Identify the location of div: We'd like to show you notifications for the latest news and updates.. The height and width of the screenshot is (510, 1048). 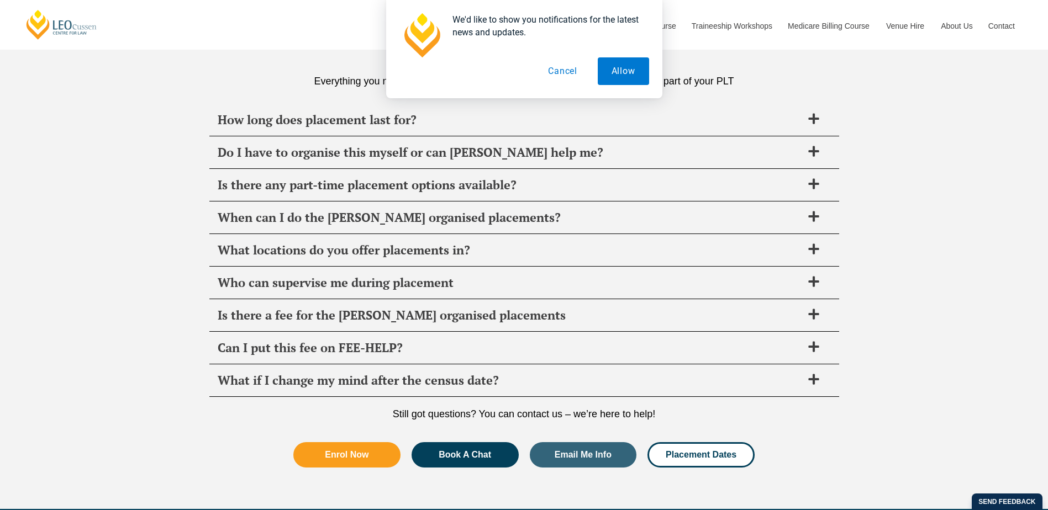
(546, 26).